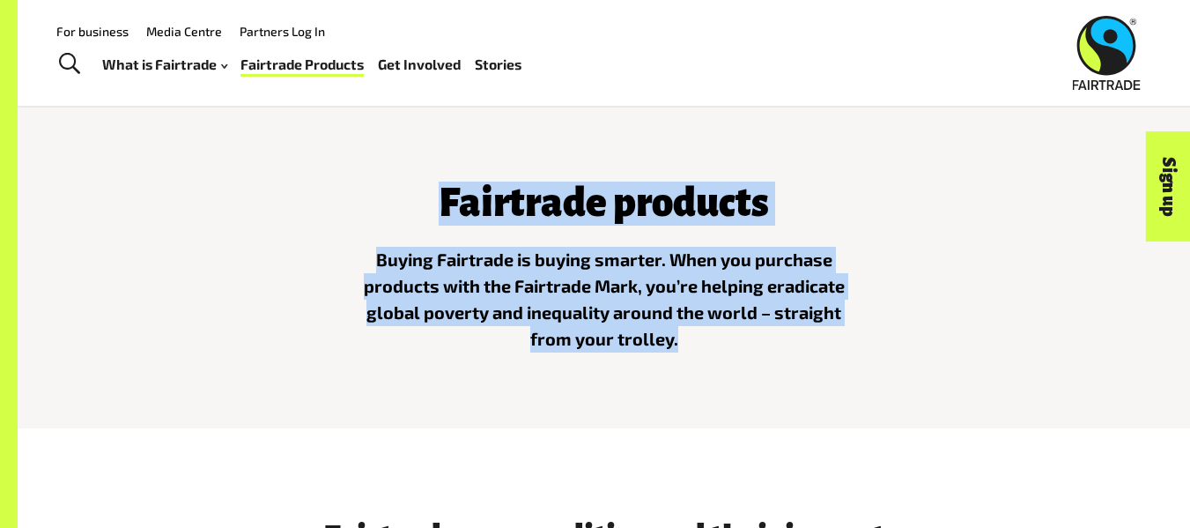  I want to click on a: Get Involved, so click(419, 64).